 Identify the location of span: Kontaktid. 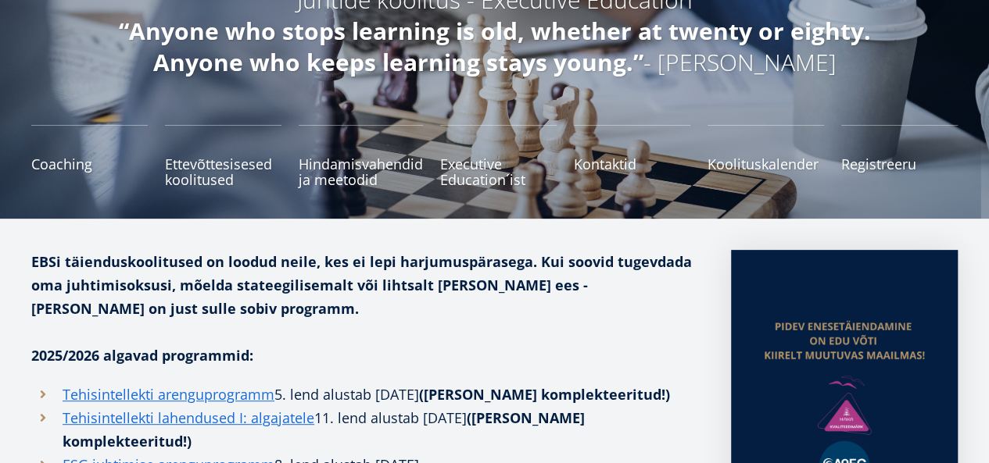
(631, 164).